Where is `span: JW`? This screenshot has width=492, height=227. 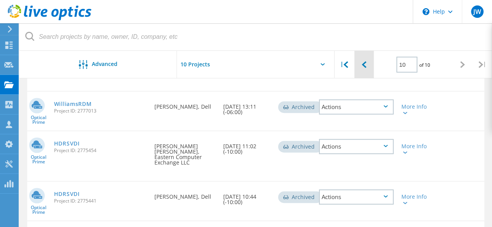
span: JW is located at coordinates (476, 12).